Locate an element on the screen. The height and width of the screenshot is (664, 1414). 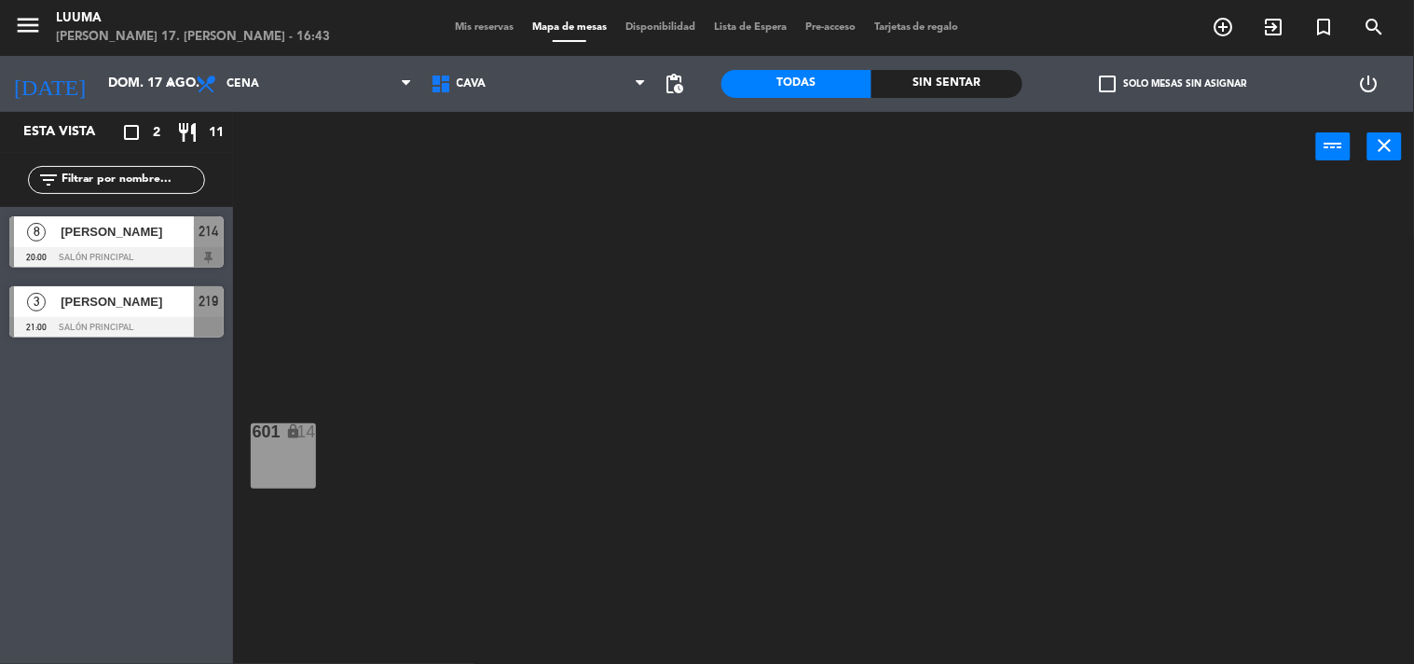
i: crop_square is located at coordinates (131, 132).